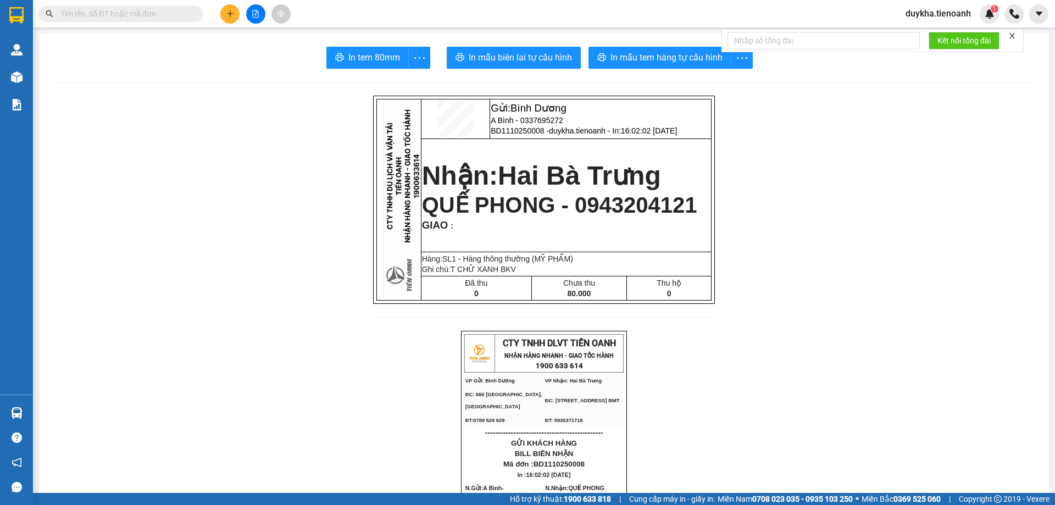 This screenshot has width=1055, height=505. What do you see at coordinates (544, 453) in the screenshot?
I see `span: BILL BIÊN NHẬN` at bounding box center [544, 453].